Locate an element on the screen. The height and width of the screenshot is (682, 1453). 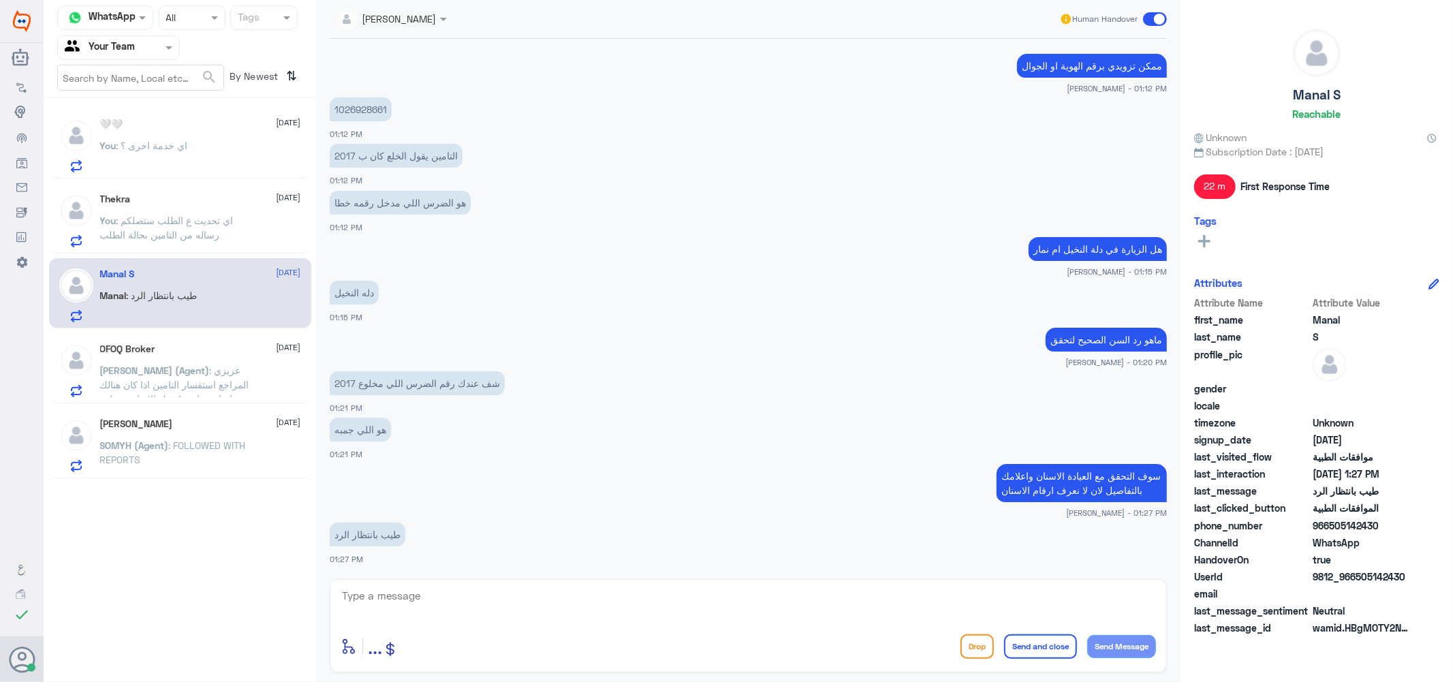
button: Send and close is located at coordinates (1040, 646).